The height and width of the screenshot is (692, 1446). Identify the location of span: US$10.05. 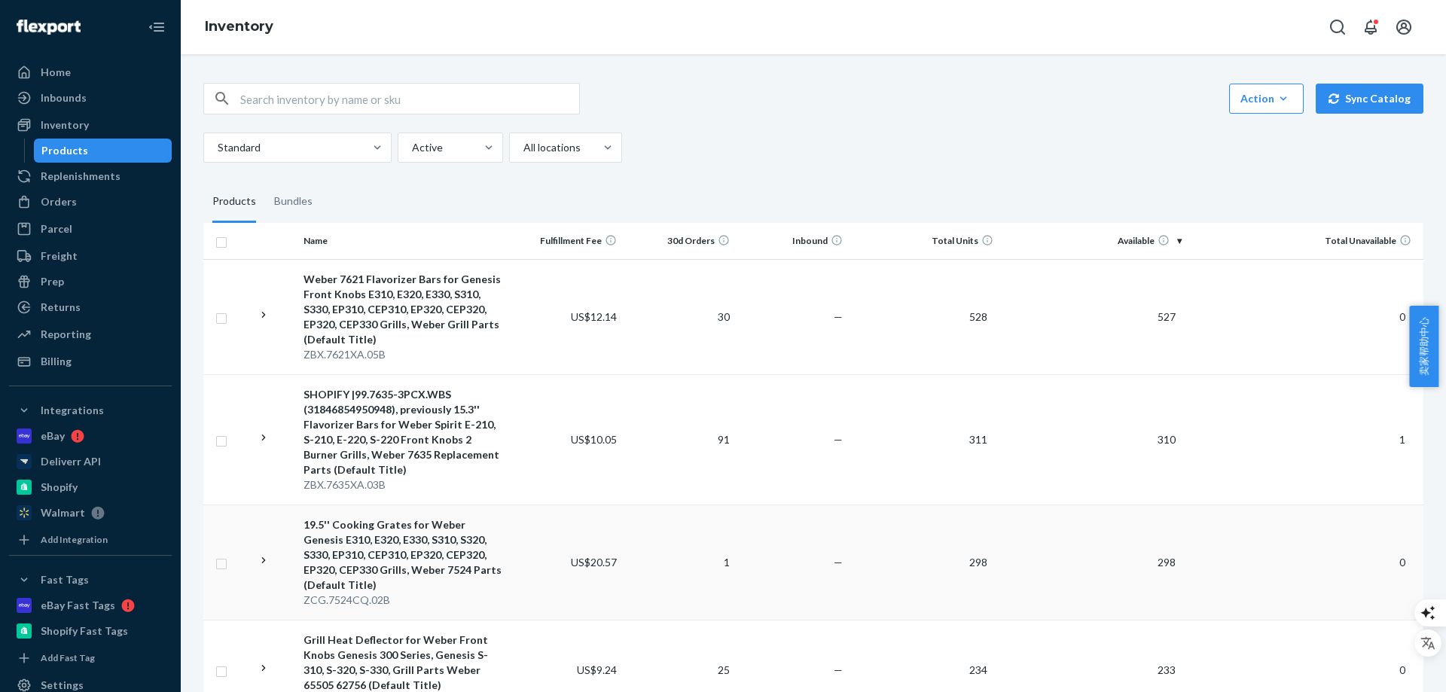
(593, 439).